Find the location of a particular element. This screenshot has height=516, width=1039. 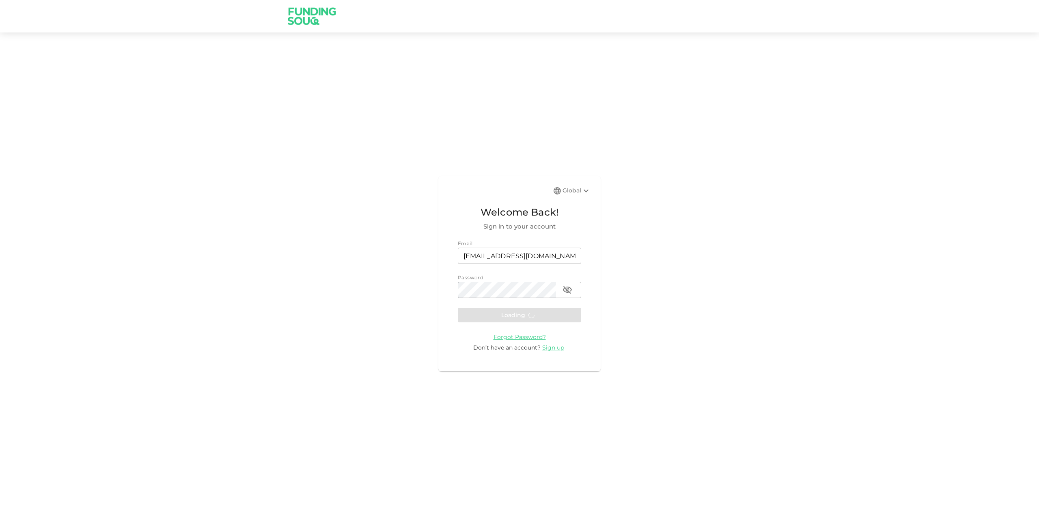

input: email is located at coordinates (520, 256).